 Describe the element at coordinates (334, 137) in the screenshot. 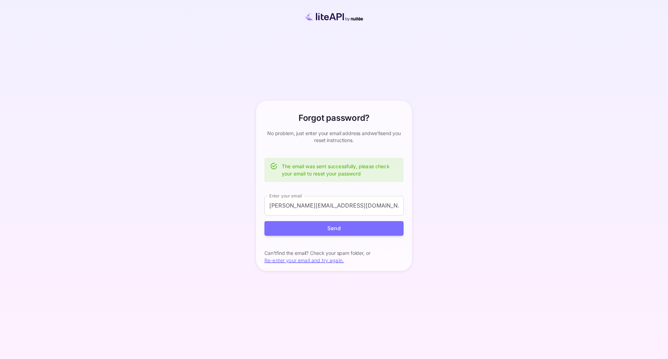

I see `p: No problem, just enter your email address and we'll send you reset instructions.` at that location.